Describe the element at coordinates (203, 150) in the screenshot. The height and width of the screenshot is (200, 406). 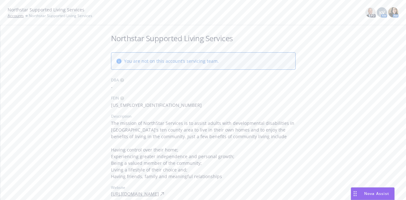
I see `span: The mission of NorthStar Services is to assist adults with developmental disabilities in [GEOGRAP...` at that location.